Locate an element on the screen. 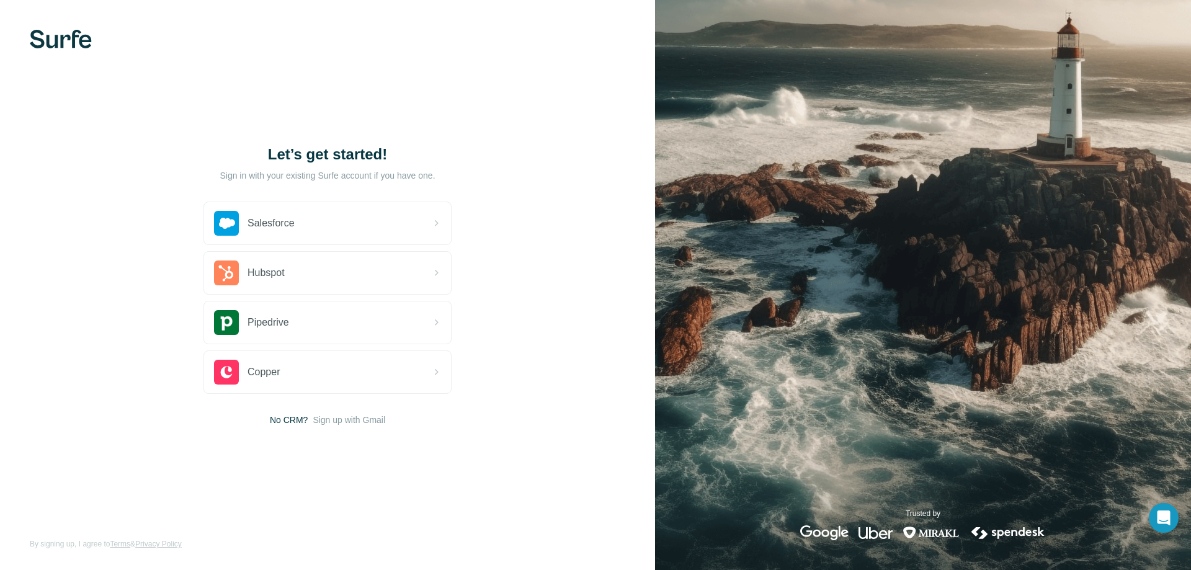  span: Copper is located at coordinates (264, 372).